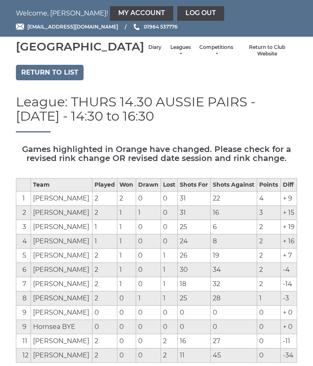 The width and height of the screenshot is (313, 366). What do you see at coordinates (137, 27) in the screenshot?
I see `img: Phone us` at bounding box center [137, 27].